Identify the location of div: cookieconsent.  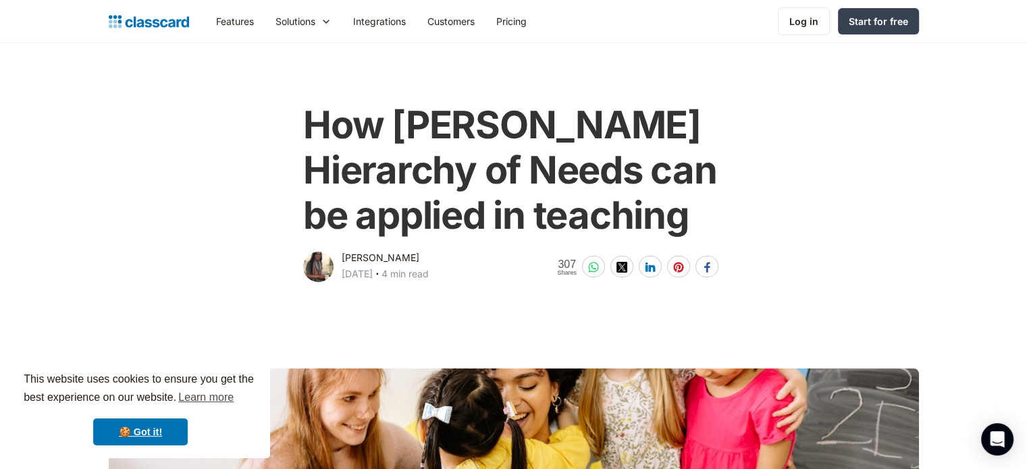
(140, 408).